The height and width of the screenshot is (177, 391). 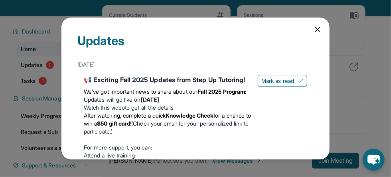 What do you see at coordinates (113, 123) in the screenshot?
I see `strong: $50 gift card` at bounding box center [113, 123].